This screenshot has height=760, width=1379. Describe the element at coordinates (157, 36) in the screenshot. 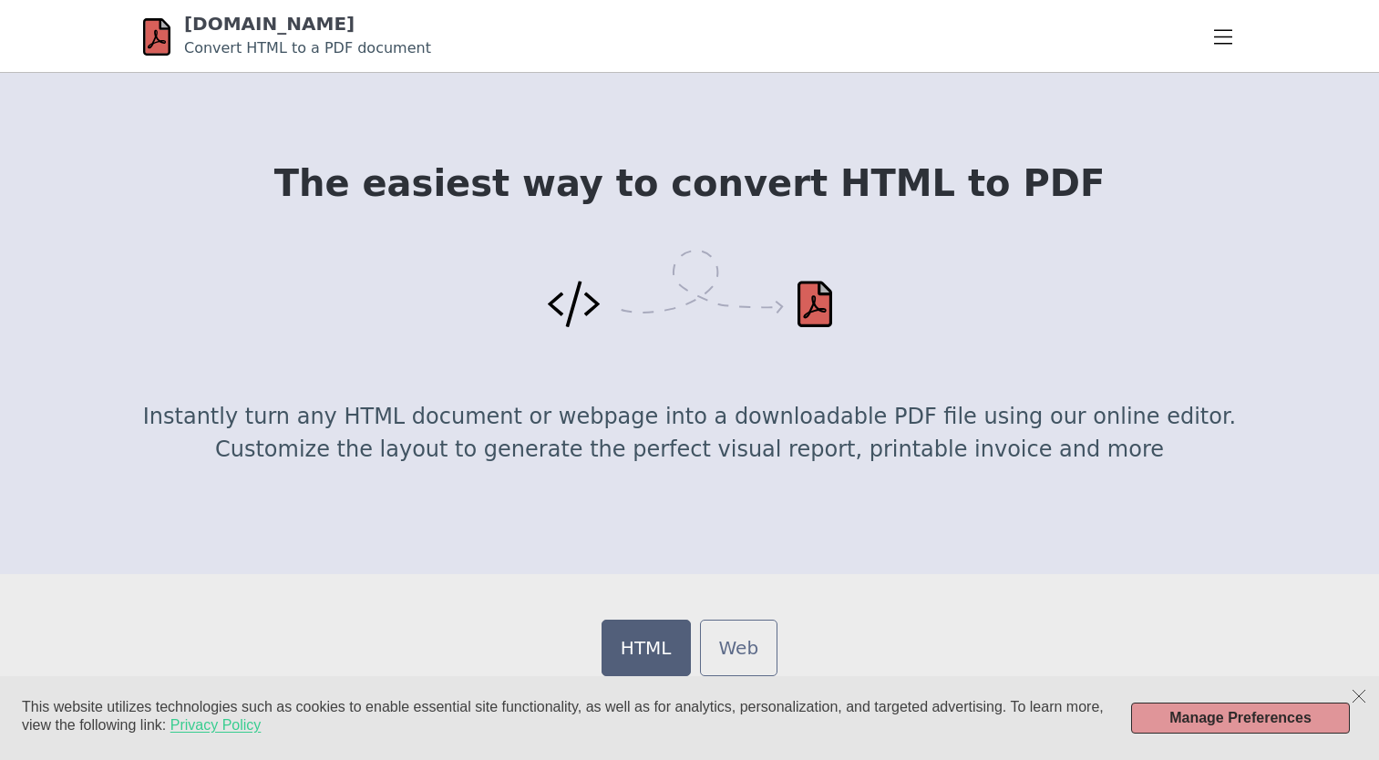

I see `img: html-pdf.net` at that location.